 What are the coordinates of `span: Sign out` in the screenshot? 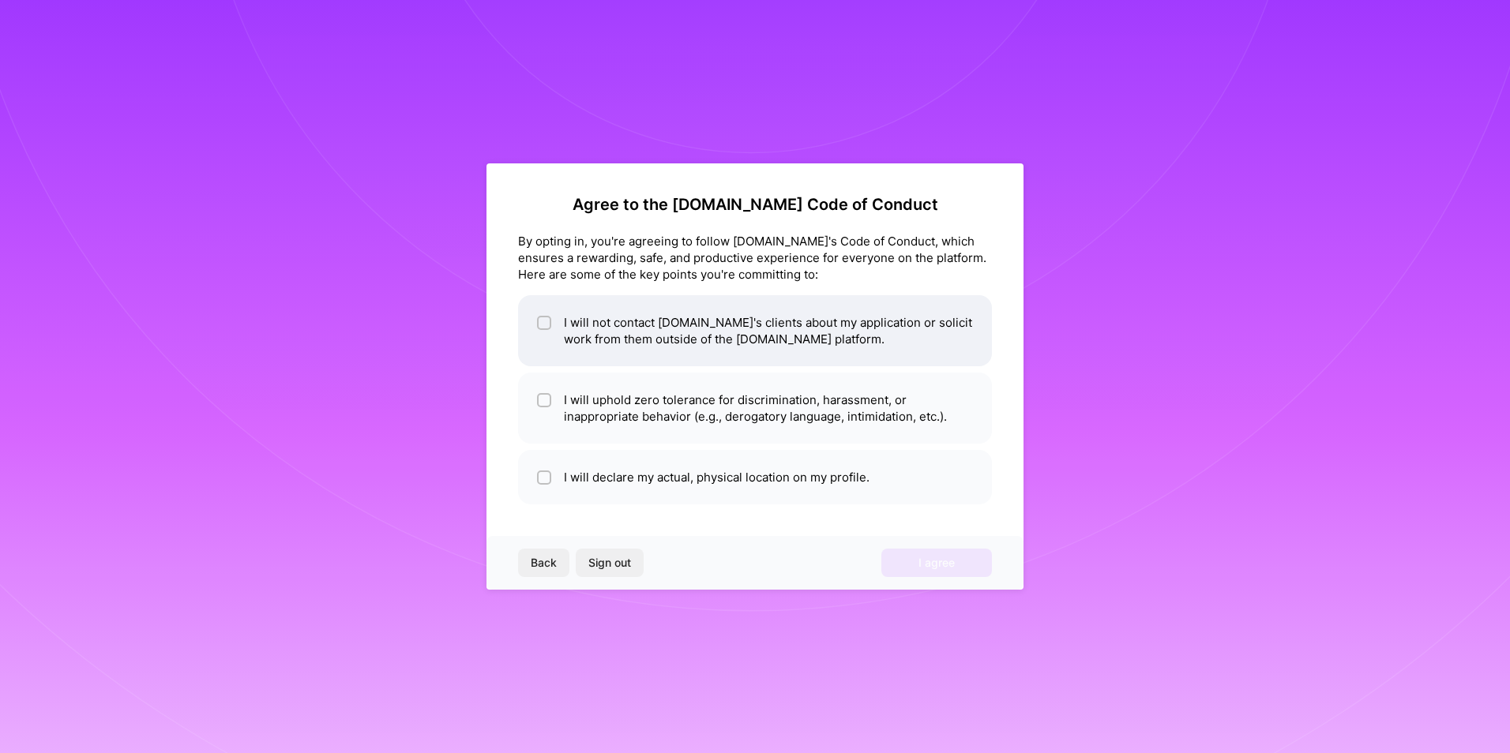 It's located at (610, 563).